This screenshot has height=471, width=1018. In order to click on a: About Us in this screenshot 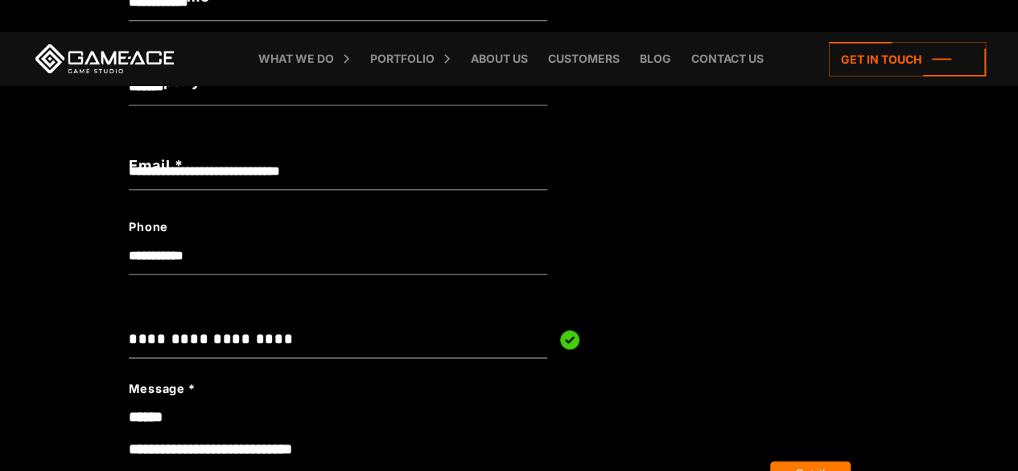, I will do `click(499, 59)`.